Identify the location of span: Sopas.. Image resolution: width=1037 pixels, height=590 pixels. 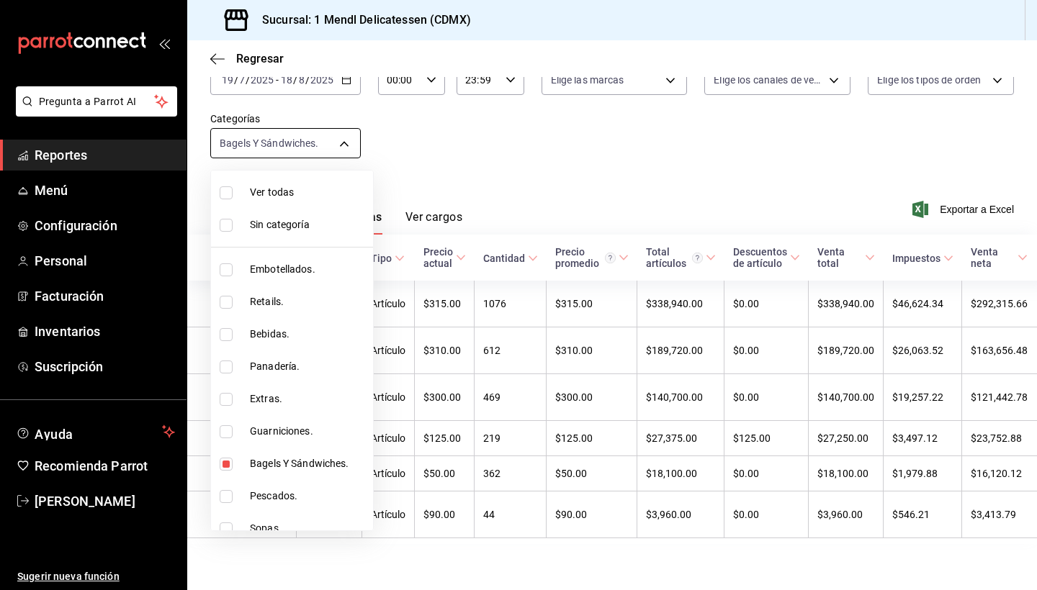
(308, 528).